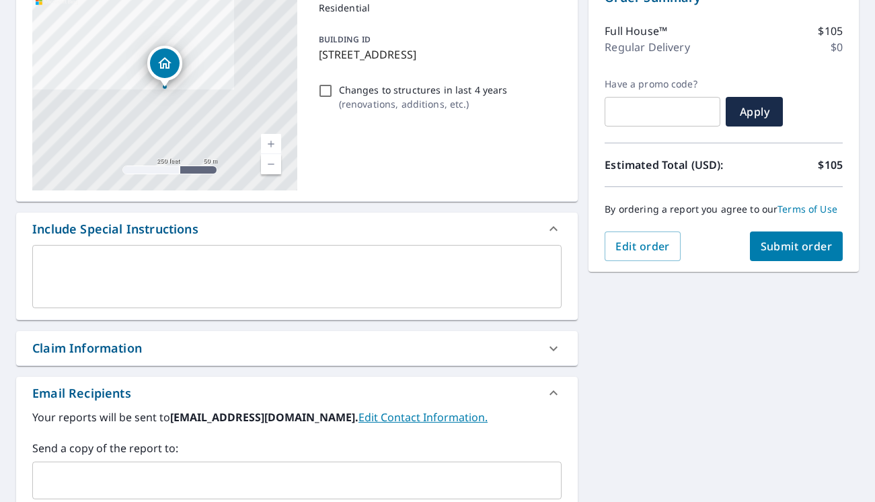  I want to click on label: Your reports will be sent to, so click(297, 417).